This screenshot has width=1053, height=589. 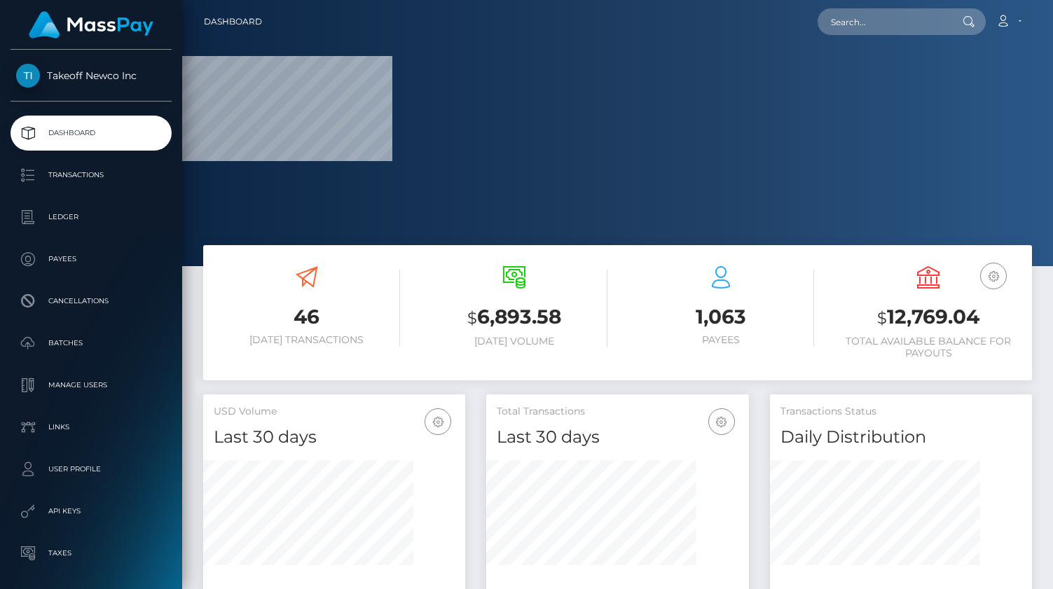 What do you see at coordinates (91, 259) in the screenshot?
I see `p: Payees` at bounding box center [91, 259].